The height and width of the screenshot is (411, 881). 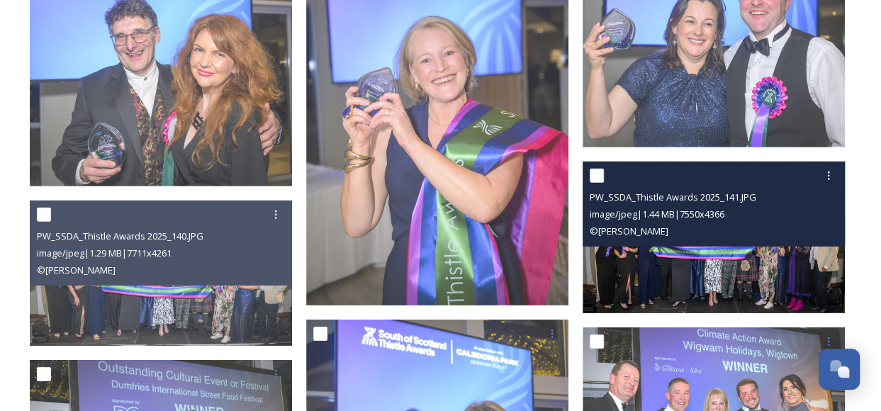 What do you see at coordinates (120, 236) in the screenshot?
I see `span: PW_SSDA_Thistle Awards 2025_140.JPG` at bounding box center [120, 236].